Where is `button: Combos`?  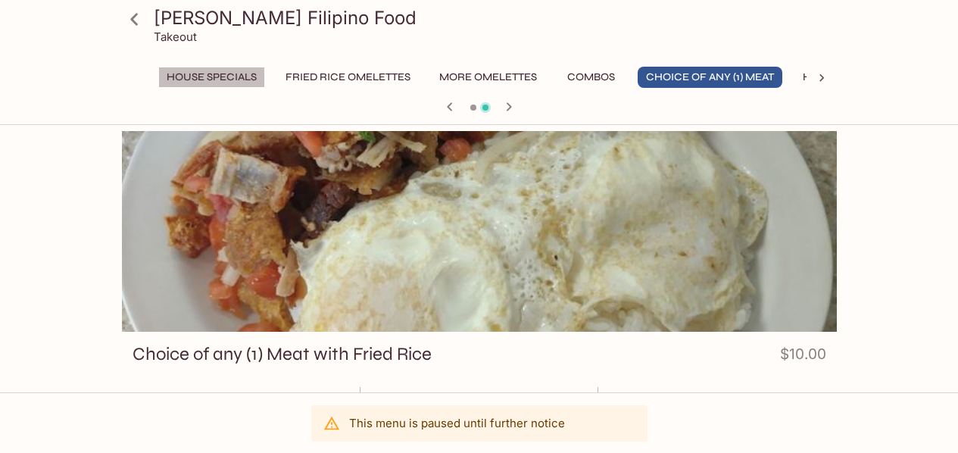
button: Combos is located at coordinates (592, 77).